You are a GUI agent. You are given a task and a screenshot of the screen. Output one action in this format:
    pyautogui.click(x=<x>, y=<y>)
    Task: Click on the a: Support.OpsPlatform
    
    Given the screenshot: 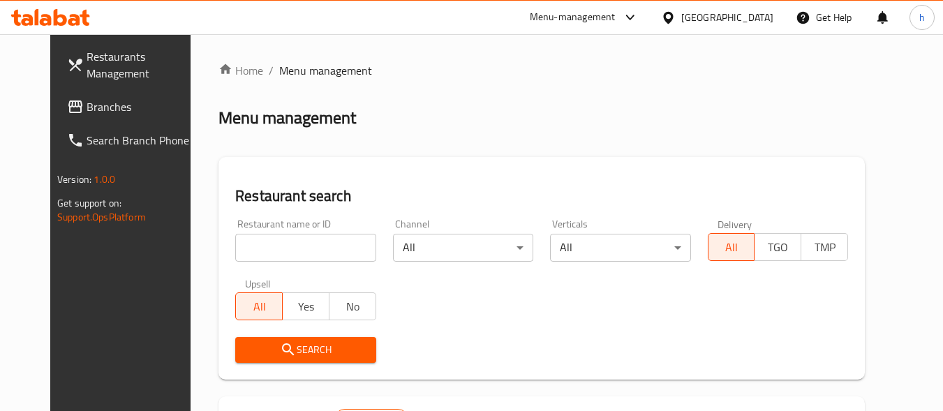 What is the action you would take?
    pyautogui.click(x=101, y=217)
    